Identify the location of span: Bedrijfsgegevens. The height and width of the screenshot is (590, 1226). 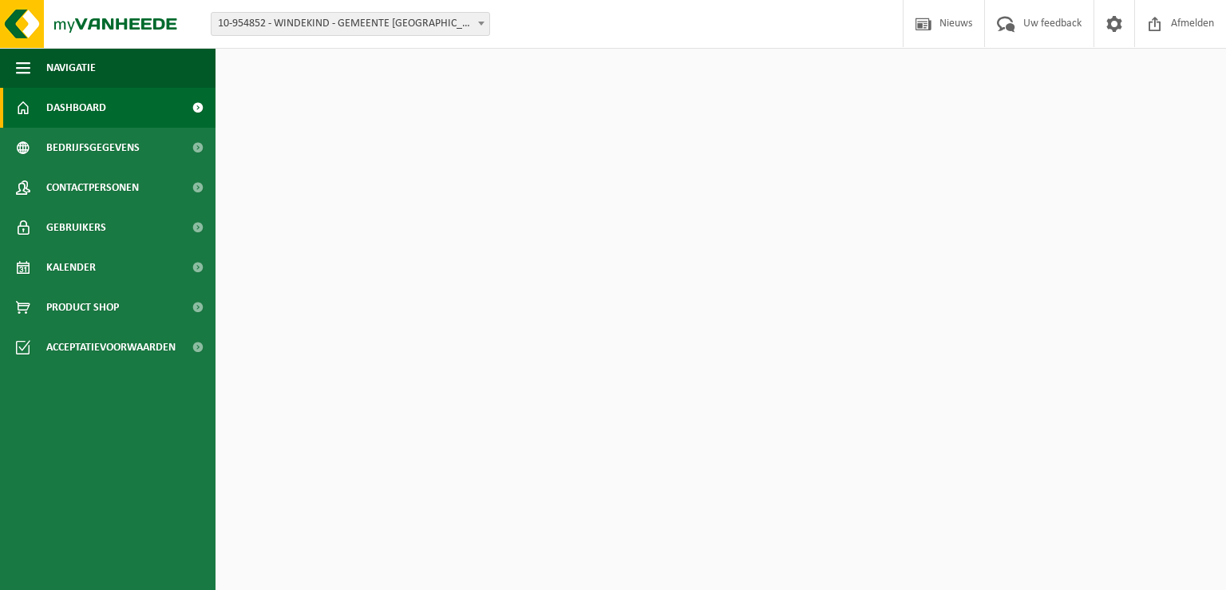
(93, 148).